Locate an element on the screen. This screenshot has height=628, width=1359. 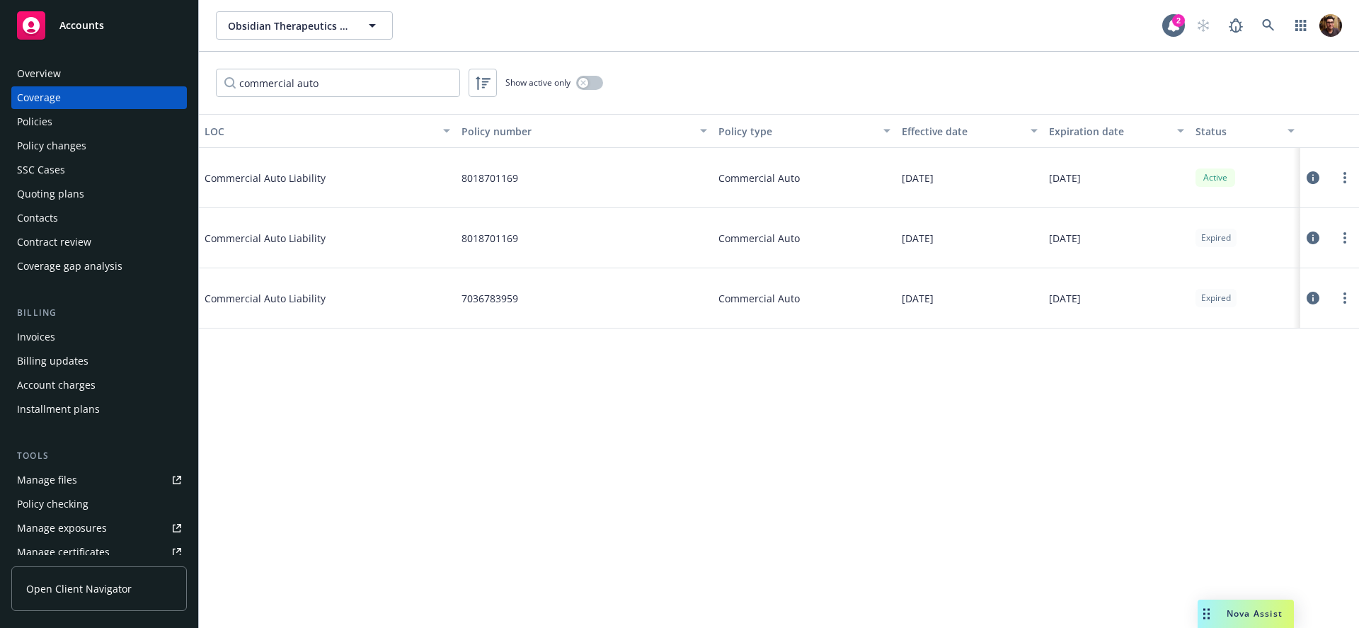
div: Tools is located at coordinates (99, 456).